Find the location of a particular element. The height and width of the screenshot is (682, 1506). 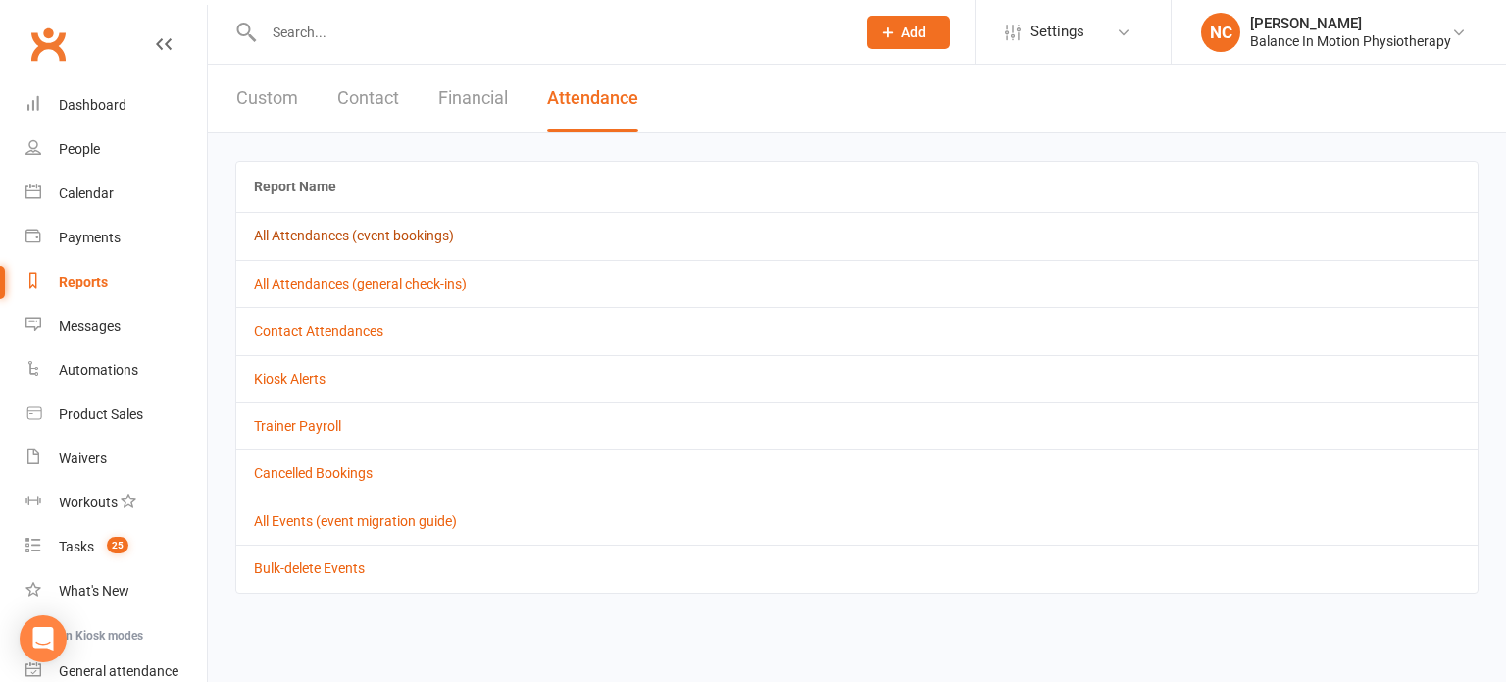

div: Calendar is located at coordinates (86, 193).